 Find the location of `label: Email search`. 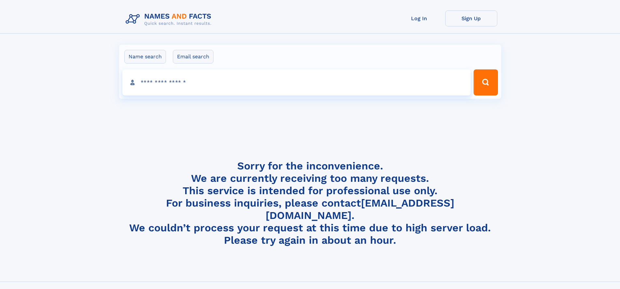

label: Email search is located at coordinates (193, 57).